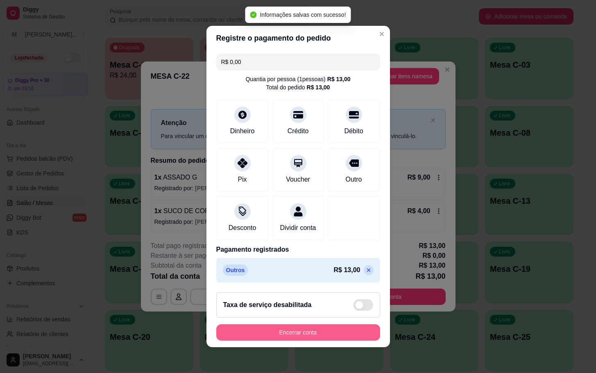  What do you see at coordinates (243, 131) in the screenshot?
I see `div: Dinheiro` at bounding box center [243, 131].